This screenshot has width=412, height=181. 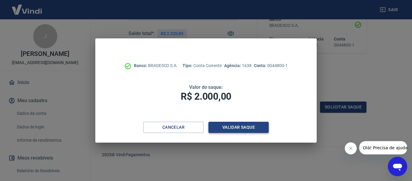 I want to click on p: 0044800-1, so click(x=271, y=66).